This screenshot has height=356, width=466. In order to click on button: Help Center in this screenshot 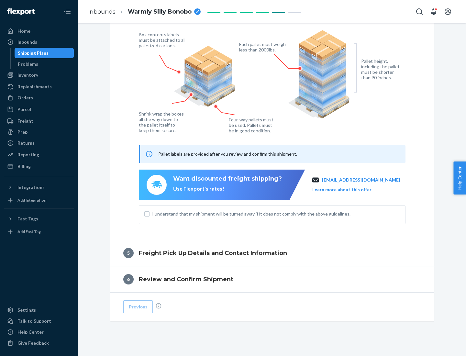, I will do `click(459, 178)`.